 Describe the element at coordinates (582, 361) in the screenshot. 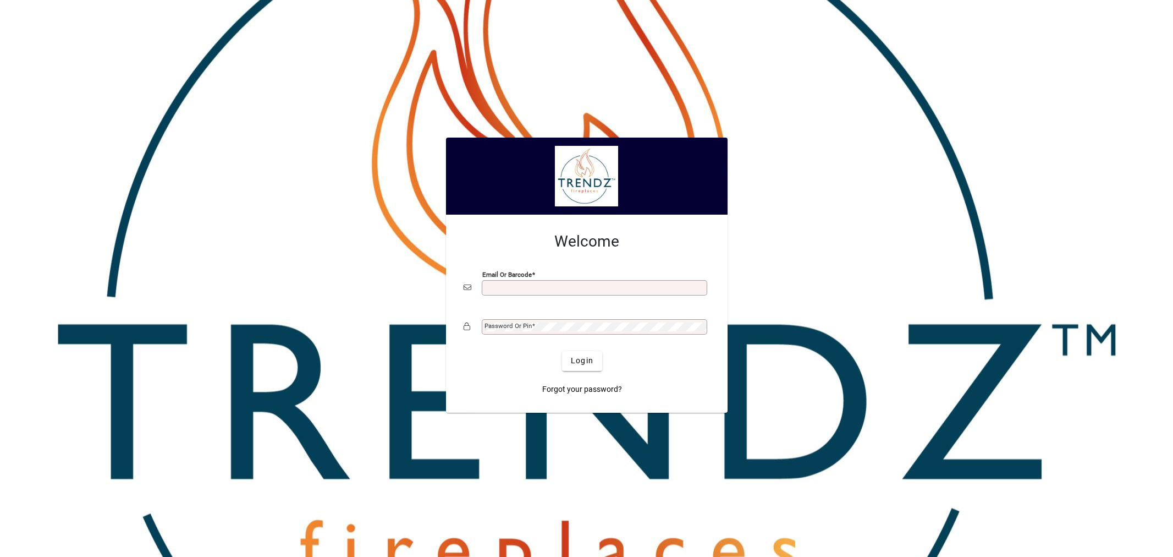

I see `button: Login` at that location.